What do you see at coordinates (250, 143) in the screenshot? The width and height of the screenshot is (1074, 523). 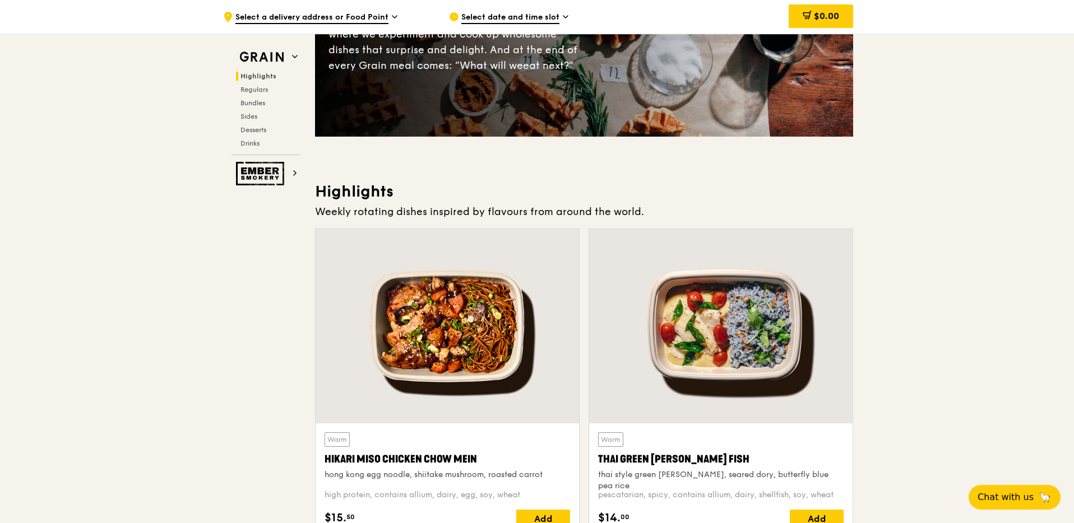 I see `span: Drinks` at bounding box center [250, 143].